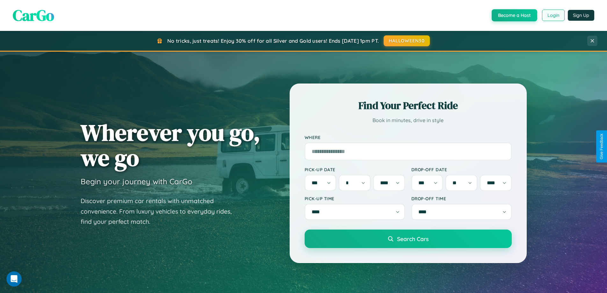 Image resolution: width=607 pixels, height=293 pixels. Describe the element at coordinates (408, 137) in the screenshot. I see `label: Where` at that location.